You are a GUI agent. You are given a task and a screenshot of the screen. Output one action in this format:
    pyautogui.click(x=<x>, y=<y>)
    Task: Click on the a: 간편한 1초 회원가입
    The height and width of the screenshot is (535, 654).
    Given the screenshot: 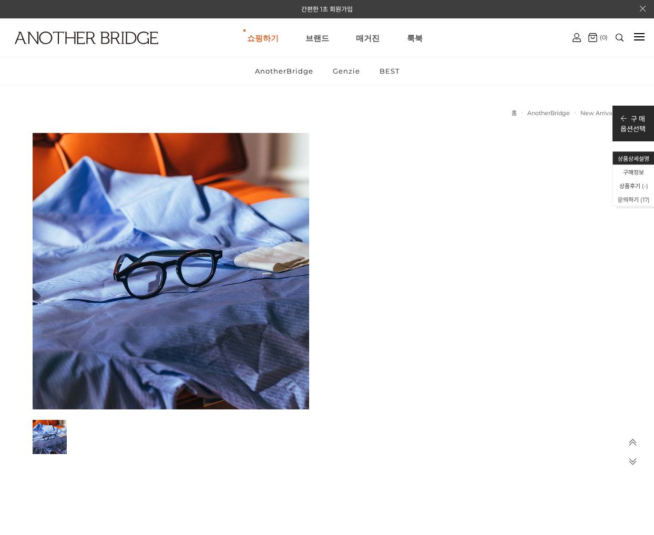 What is the action you would take?
    pyautogui.click(x=327, y=9)
    